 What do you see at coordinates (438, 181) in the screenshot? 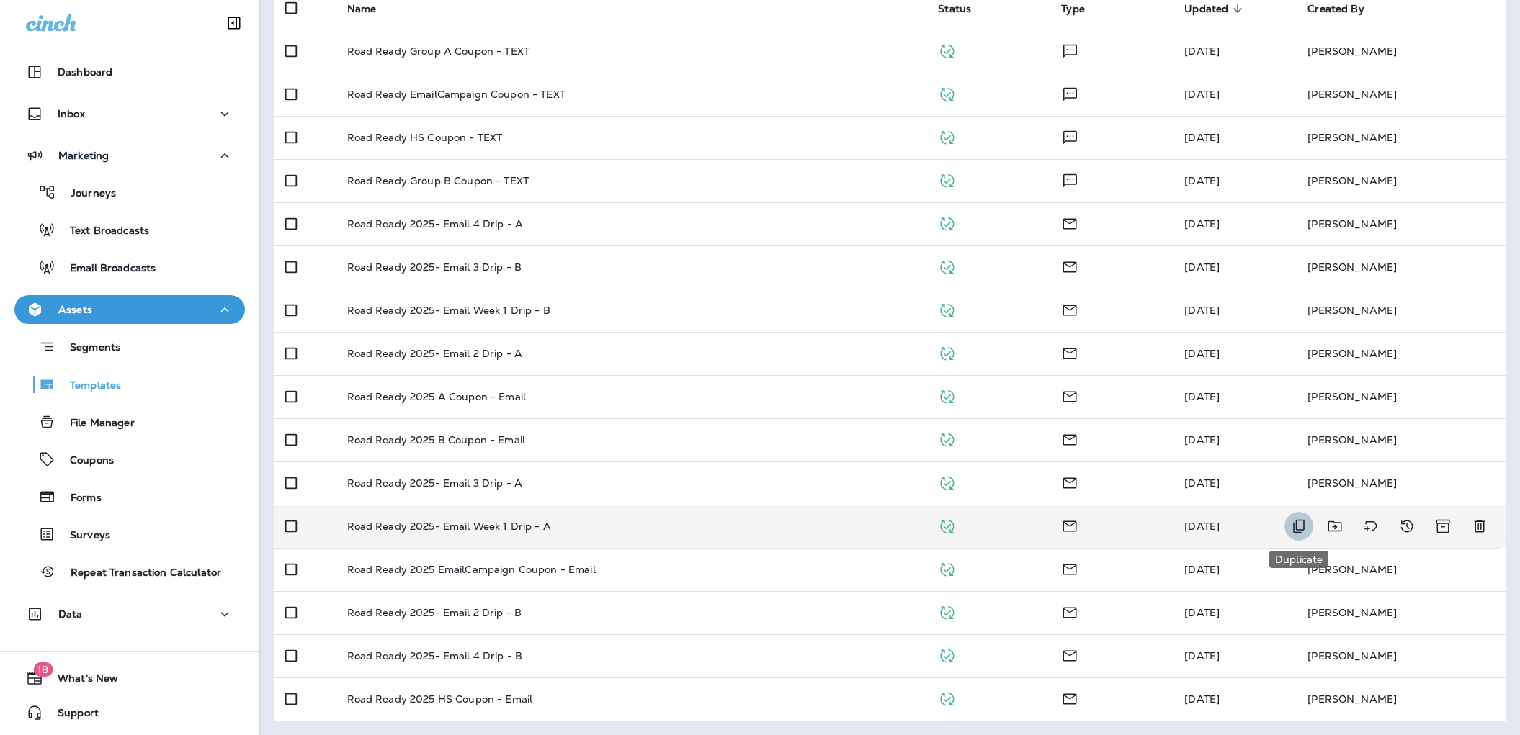
I see `p: Road Ready Group B Coupon - TEXT` at bounding box center [438, 181].